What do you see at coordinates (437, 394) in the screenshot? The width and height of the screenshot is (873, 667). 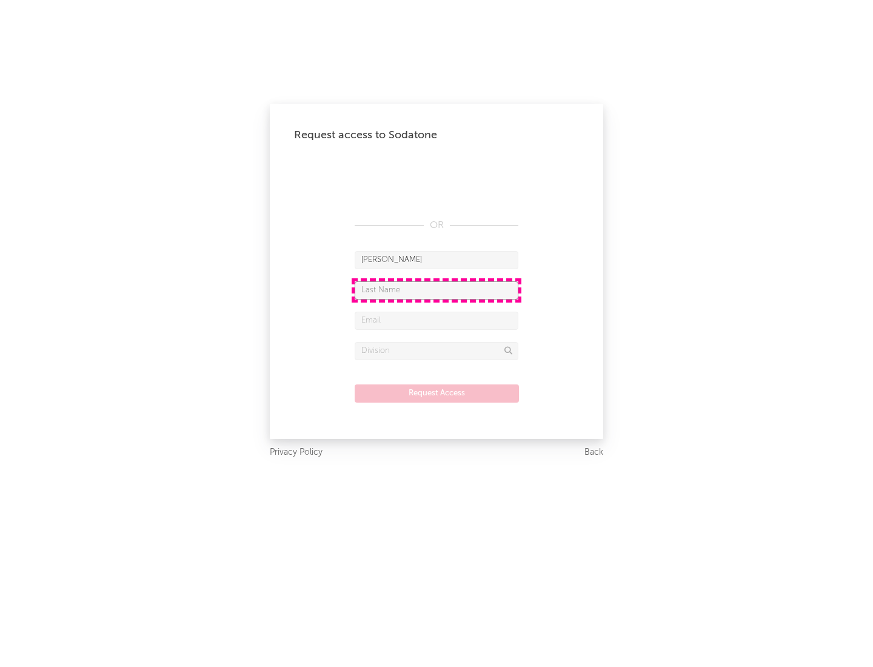 I see `button: Request Access` at bounding box center [437, 394].